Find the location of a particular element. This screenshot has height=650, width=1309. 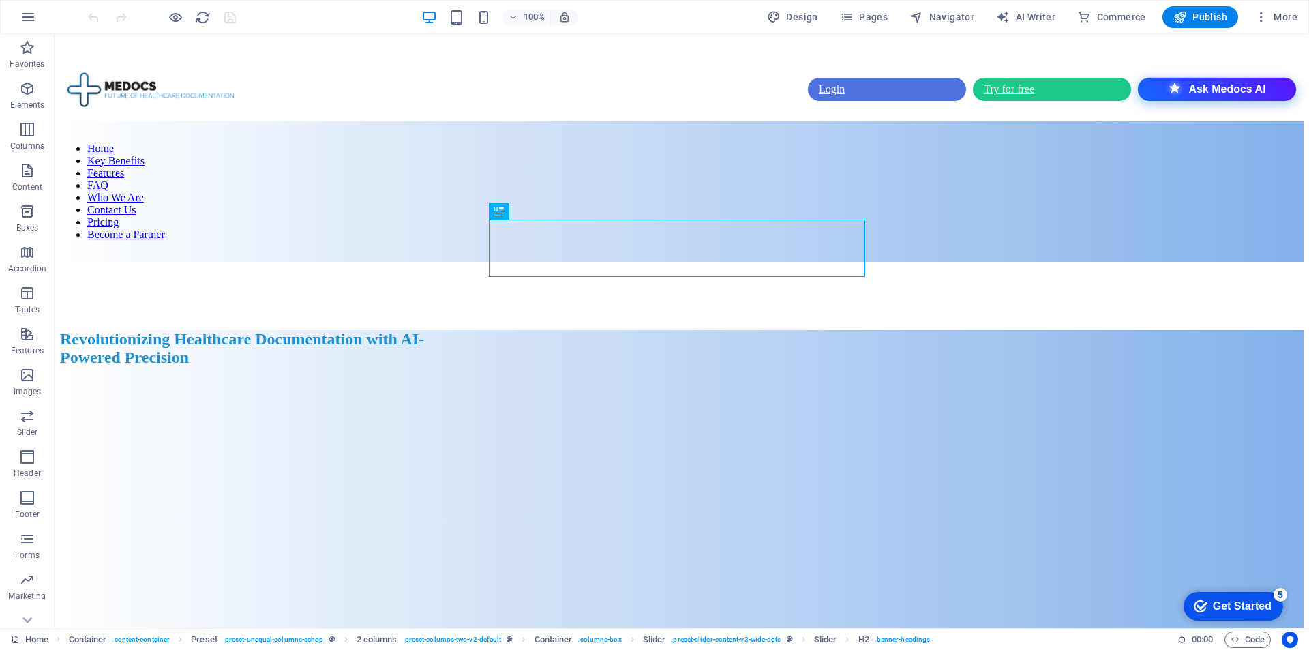

div: Get Started is located at coordinates (70, 21).